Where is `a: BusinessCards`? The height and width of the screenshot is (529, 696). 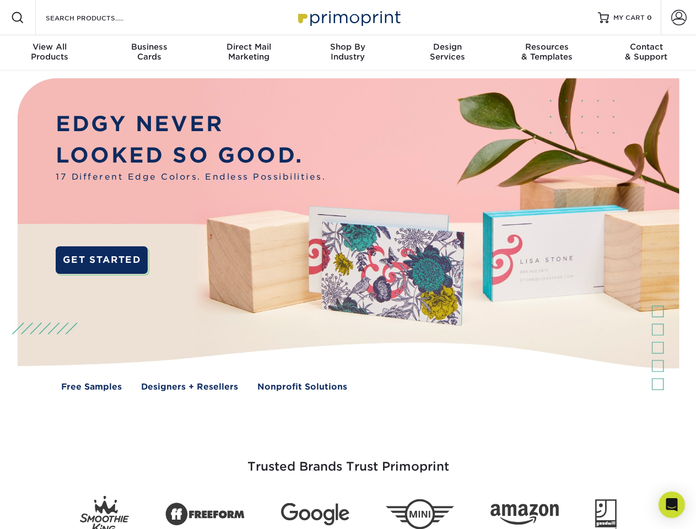 a: BusinessCards is located at coordinates (149, 53).